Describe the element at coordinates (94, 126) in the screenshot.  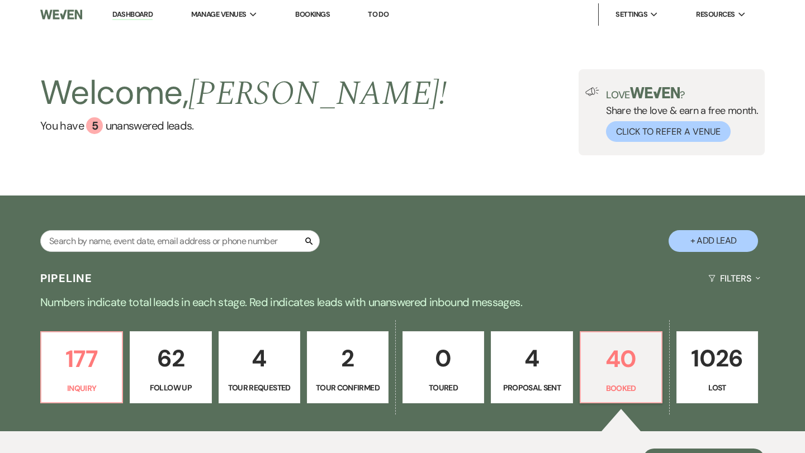
I see `div: 5` at that location.